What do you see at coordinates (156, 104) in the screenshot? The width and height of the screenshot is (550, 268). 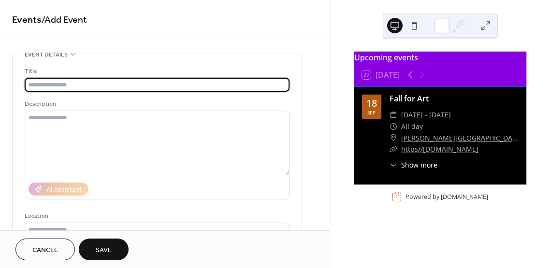 I see `div: Description` at bounding box center [156, 104].